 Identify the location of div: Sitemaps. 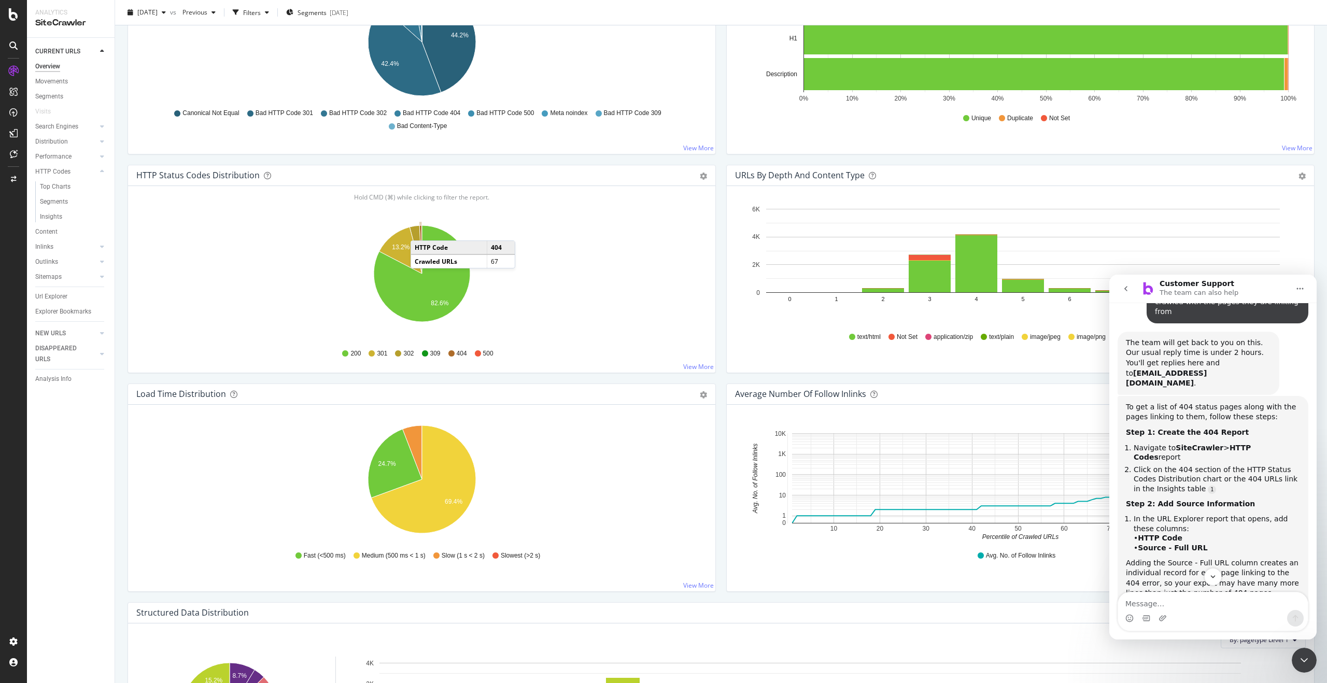
(48, 277).